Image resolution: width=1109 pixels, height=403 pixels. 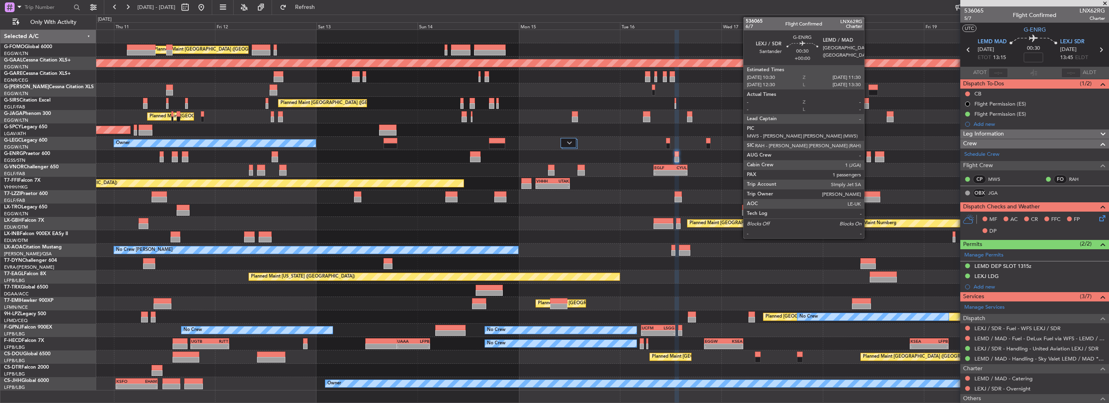 What do you see at coordinates (974, 318) in the screenshot?
I see `span: Dispatch` at bounding box center [974, 318].